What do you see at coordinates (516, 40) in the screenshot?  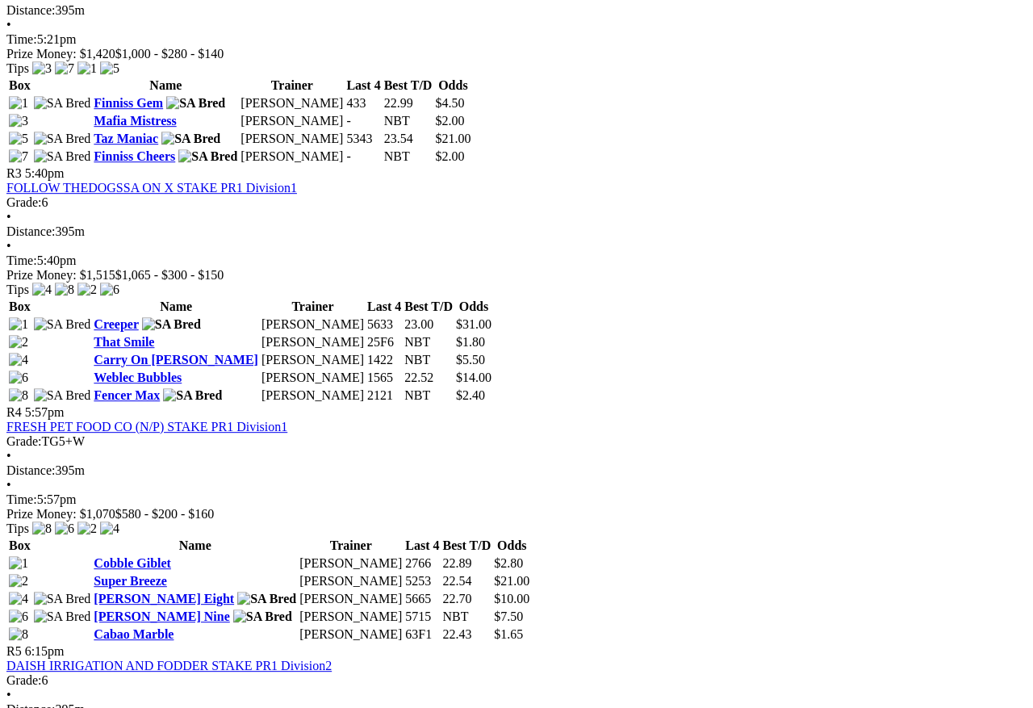 I see `div: 5:21pm` at bounding box center [516, 40].